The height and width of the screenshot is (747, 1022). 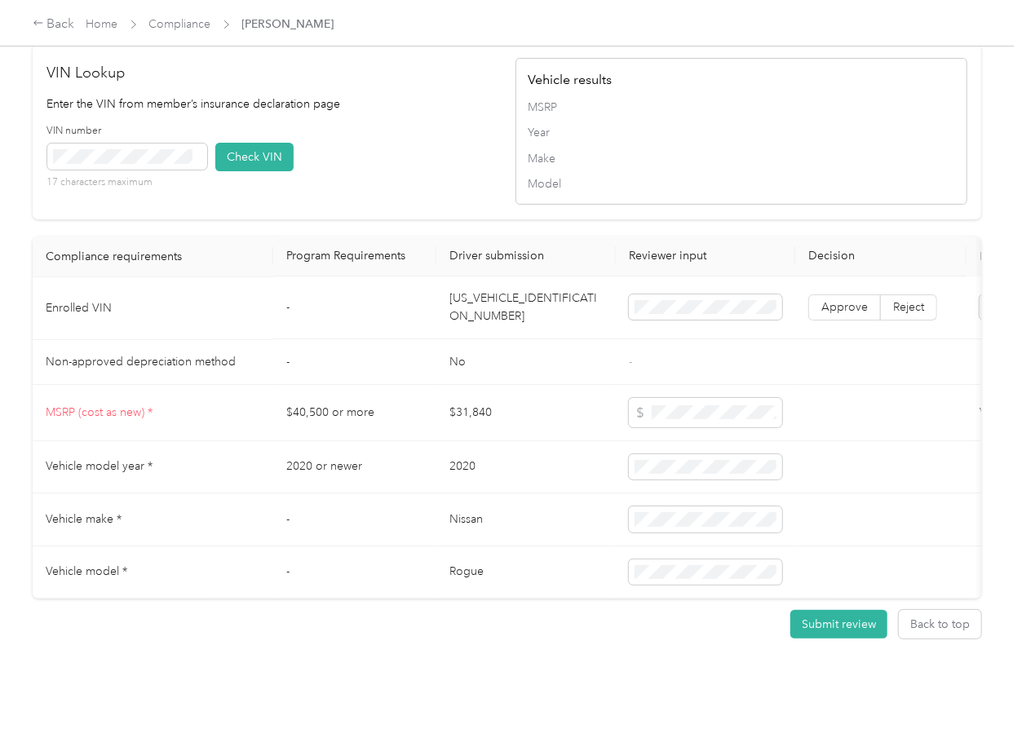 What do you see at coordinates (152, 257) in the screenshot?
I see `th: Compliance requirements` at bounding box center [152, 257].